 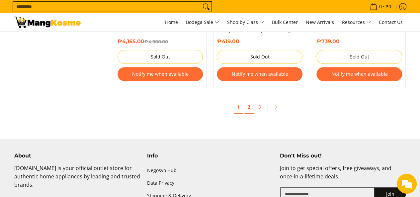 What do you see at coordinates (210, 170) in the screenshot?
I see `a: Negosyo Hub` at bounding box center [210, 170].